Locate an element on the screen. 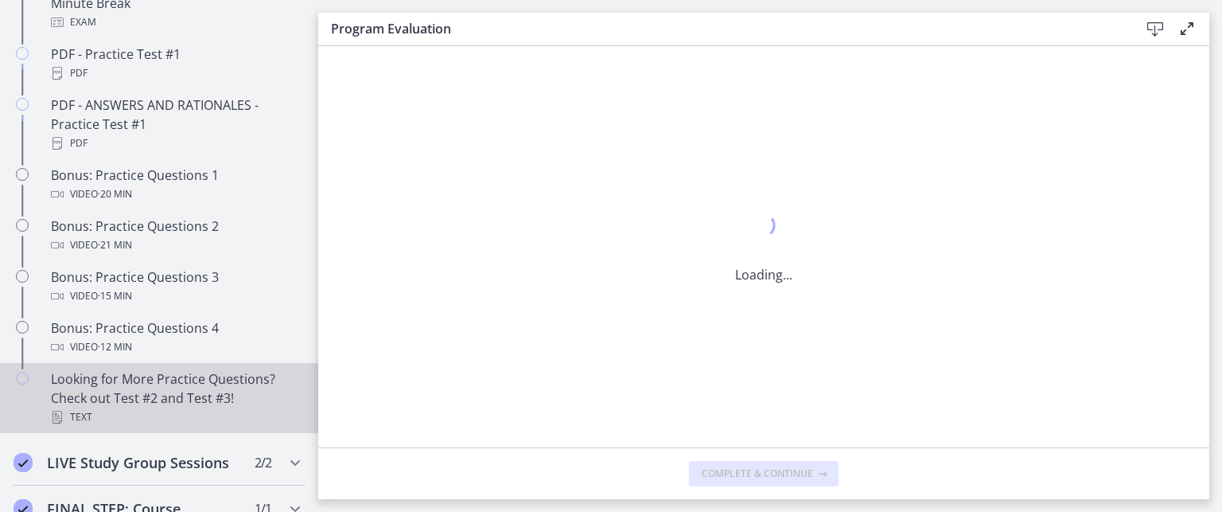 The height and width of the screenshot is (512, 1222). div: Bonus: Practice Questions 1 is located at coordinates (175, 185).